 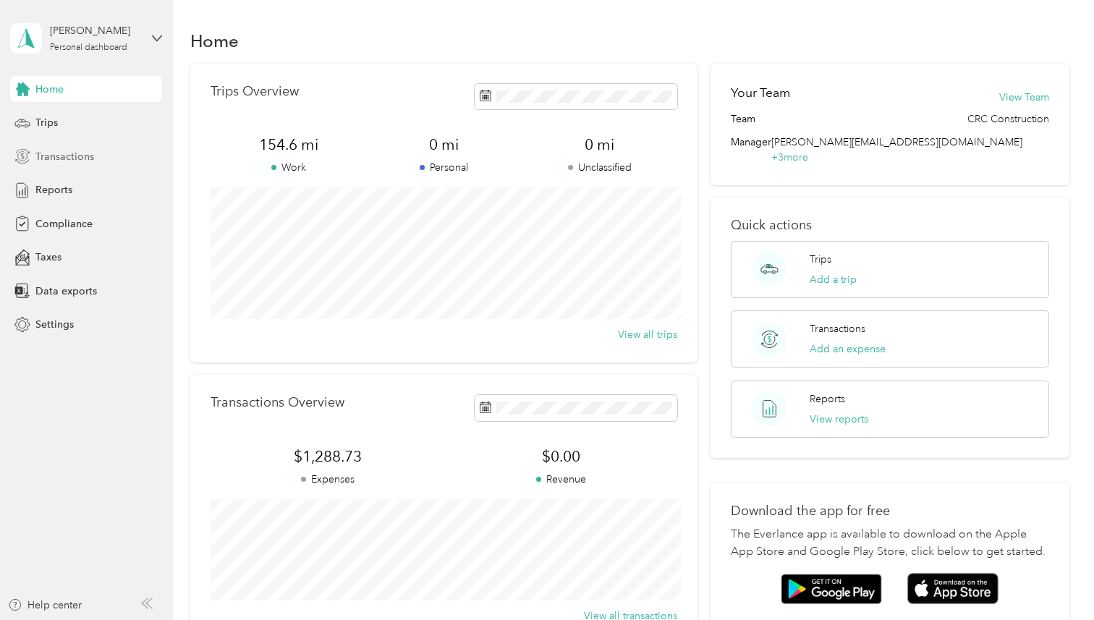 What do you see at coordinates (1024, 97) in the screenshot?
I see `button: View Team` at bounding box center [1024, 97].